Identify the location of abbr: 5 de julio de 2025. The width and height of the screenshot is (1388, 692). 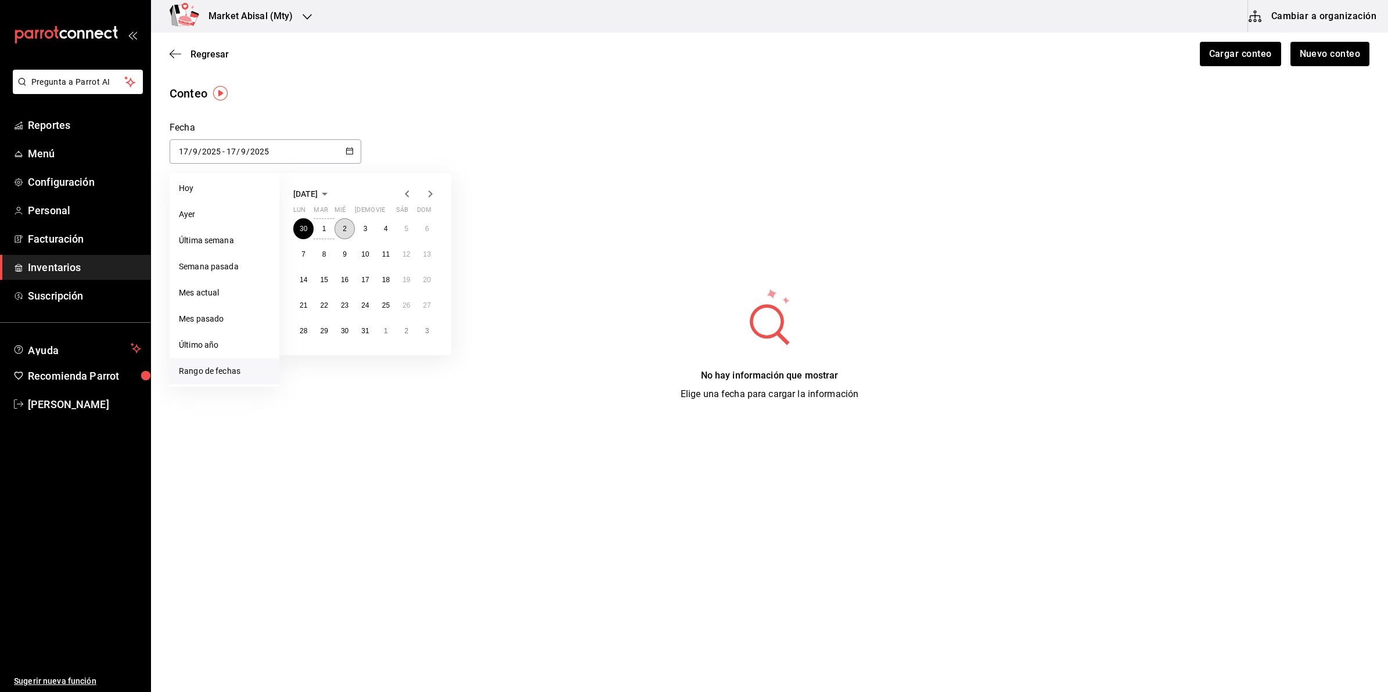
(406, 229).